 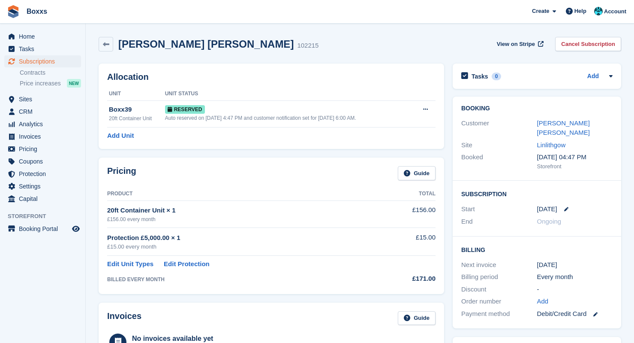 What do you see at coordinates (616, 12) in the screenshot?
I see `span: Account` at bounding box center [616, 12].